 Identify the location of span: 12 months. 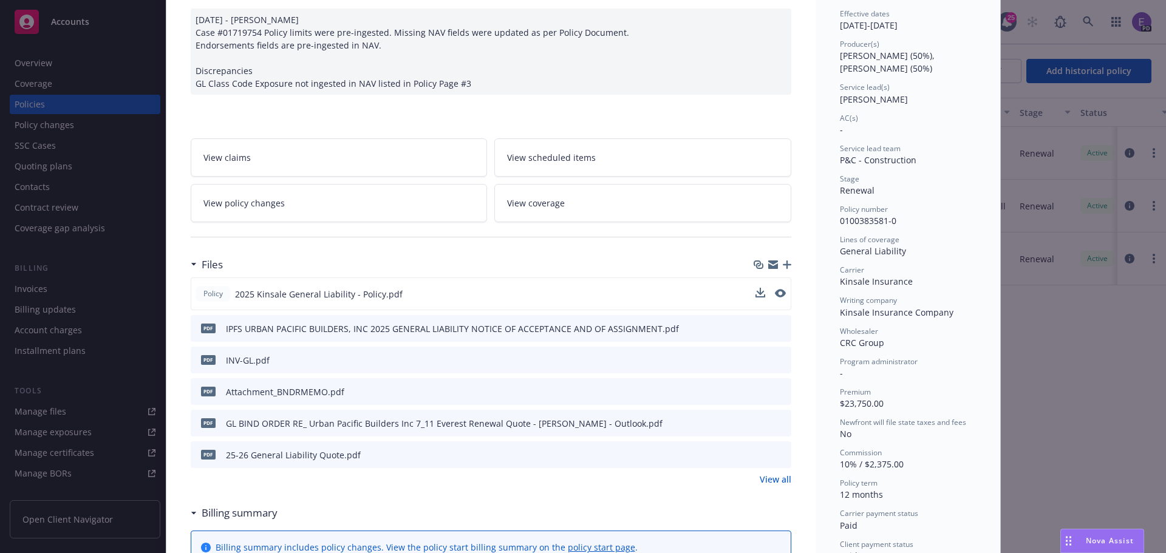
(861, 494).